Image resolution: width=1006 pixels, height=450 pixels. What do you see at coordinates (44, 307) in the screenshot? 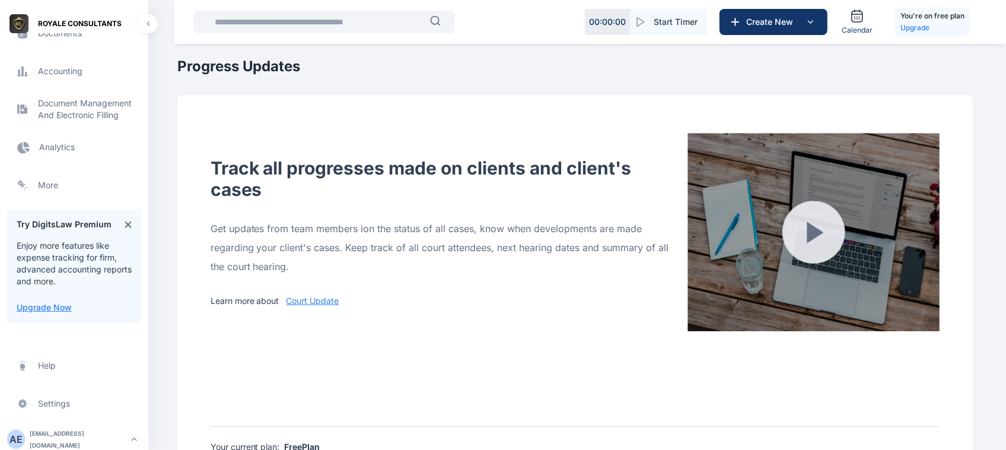
I see `button: Upgrade Now` at bounding box center [44, 307].